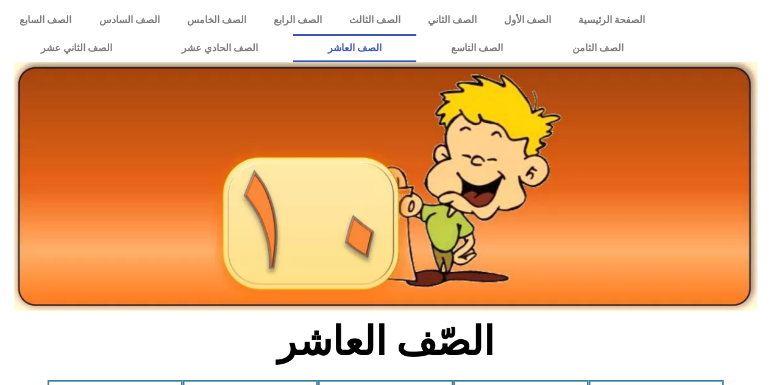 The height and width of the screenshot is (385, 771). What do you see at coordinates (598, 48) in the screenshot?
I see `a: الصف الثامن` at bounding box center [598, 48].